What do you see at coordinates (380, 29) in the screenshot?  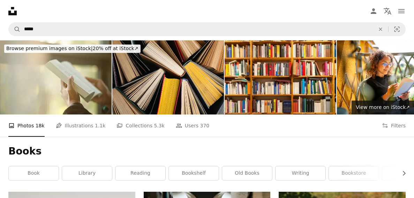 I see `button: Clear` at bounding box center [380, 29].